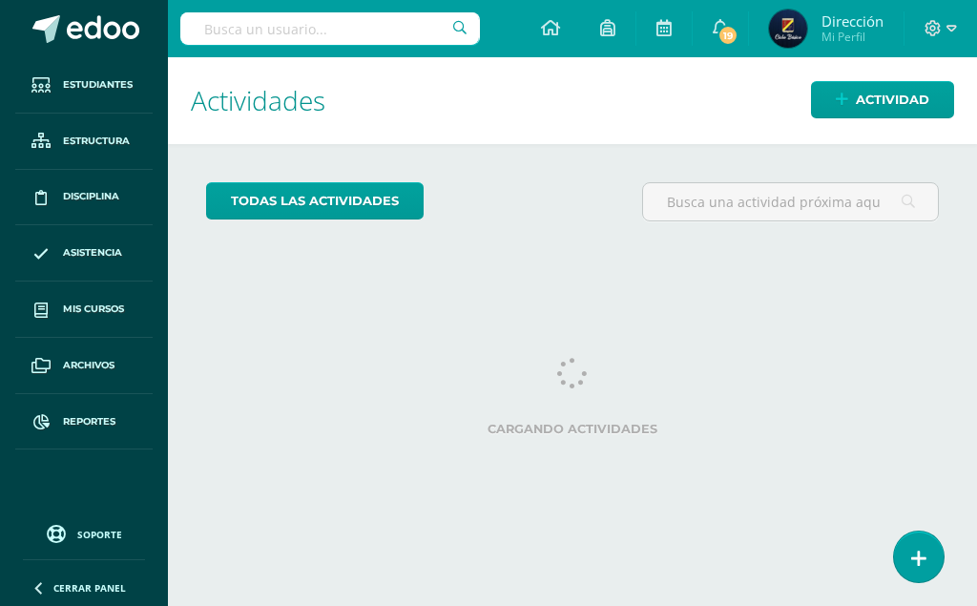 This screenshot has width=977, height=606. What do you see at coordinates (572, 428) in the screenshot?
I see `label: Cargando actividades` at bounding box center [572, 428].